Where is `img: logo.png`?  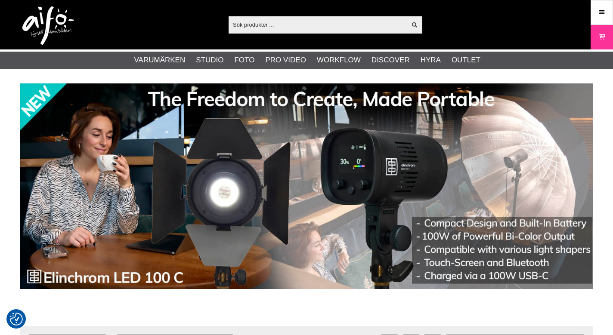 img: logo.png is located at coordinates (48, 26).